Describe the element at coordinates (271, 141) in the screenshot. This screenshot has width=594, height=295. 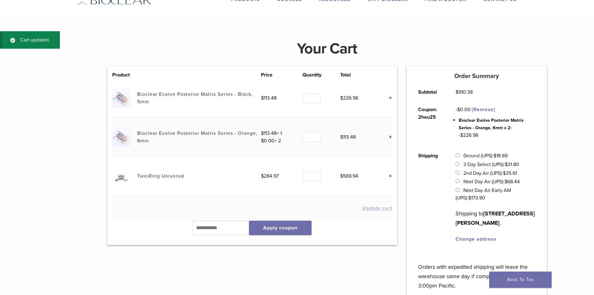
I see `span: × 2` at that location.